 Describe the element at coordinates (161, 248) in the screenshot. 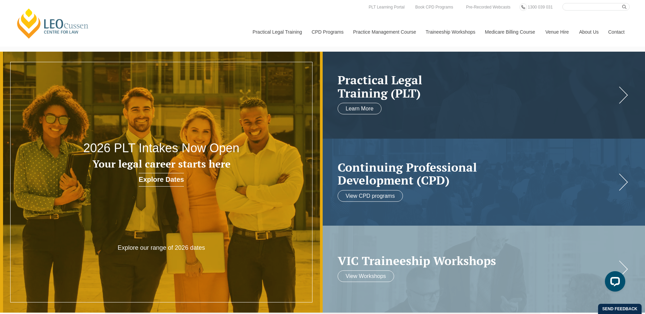

I see `p: Explore our range of 2026 dates` at that location.